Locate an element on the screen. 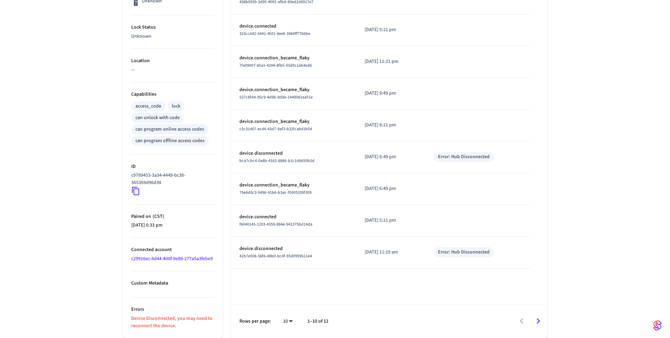  span: bca7cbc4-0a8b-4162-8886-b1c1d6650b2d is located at coordinates (277, 160).